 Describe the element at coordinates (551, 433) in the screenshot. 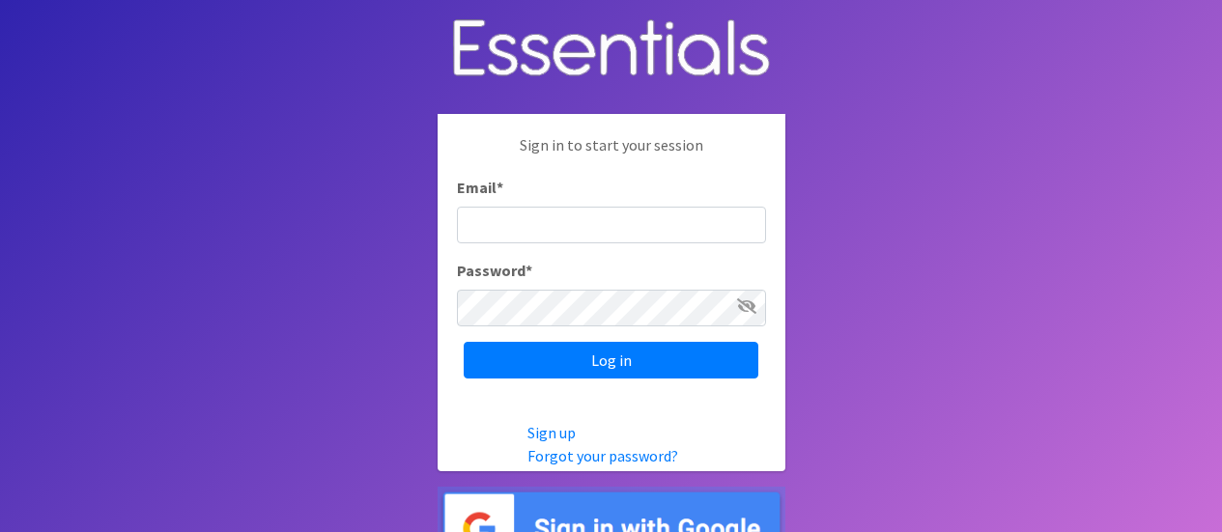

I see `a: Sign up` at that location.